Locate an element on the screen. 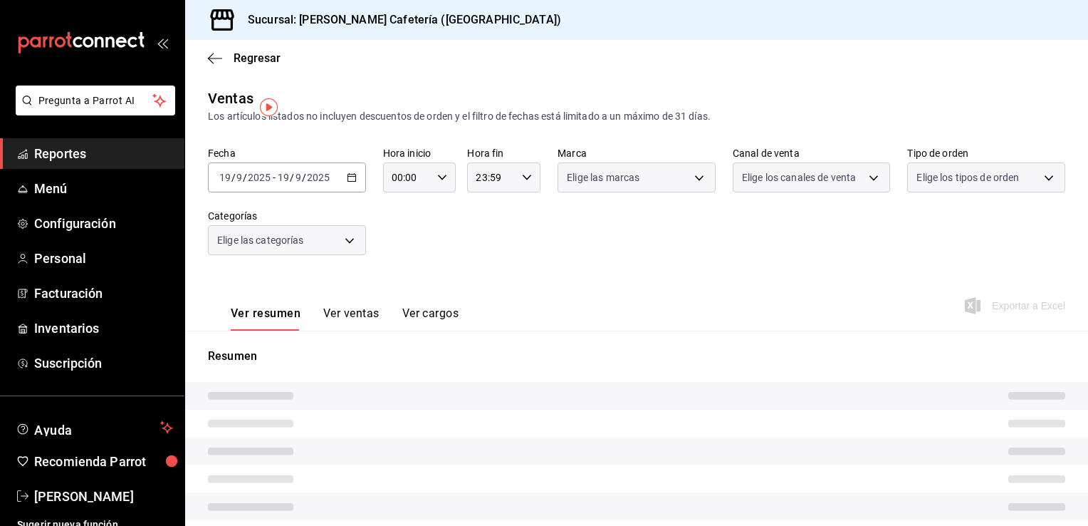  span: Menú is located at coordinates (103, 188).